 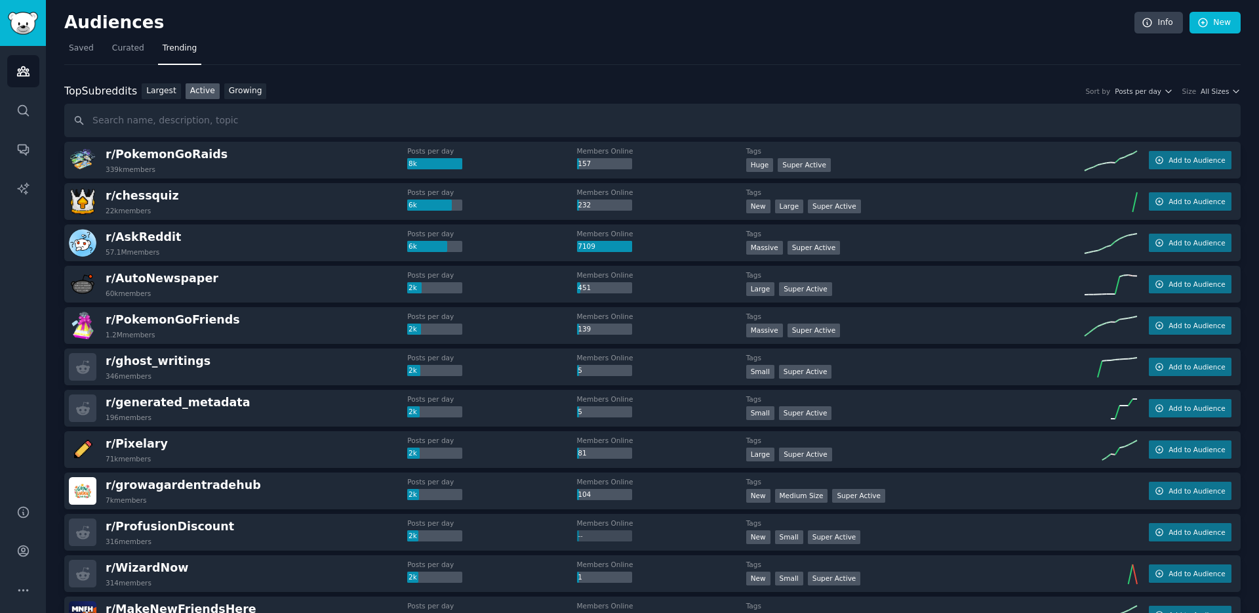 I want to click on div: 1.2M members, so click(x=131, y=335).